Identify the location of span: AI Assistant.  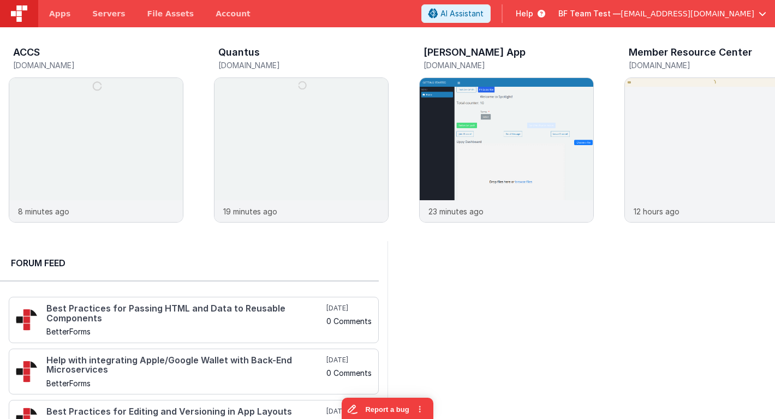
(462, 14).